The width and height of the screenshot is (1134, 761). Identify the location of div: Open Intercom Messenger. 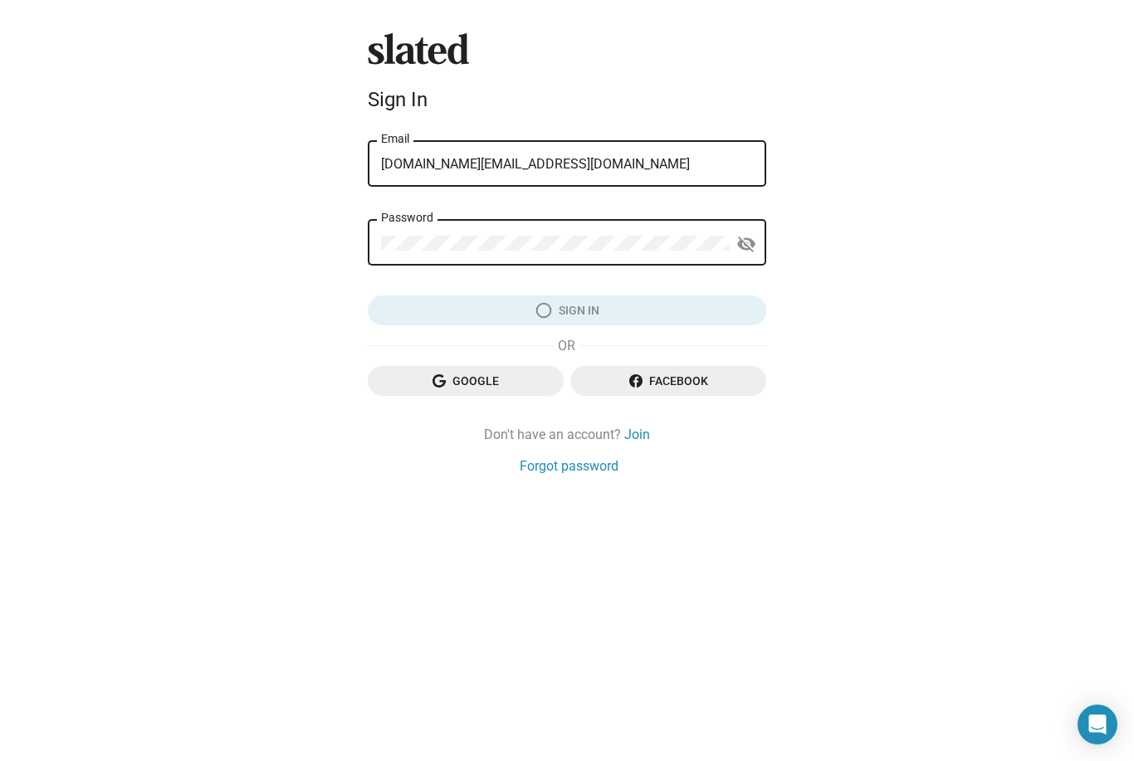
(1098, 725).